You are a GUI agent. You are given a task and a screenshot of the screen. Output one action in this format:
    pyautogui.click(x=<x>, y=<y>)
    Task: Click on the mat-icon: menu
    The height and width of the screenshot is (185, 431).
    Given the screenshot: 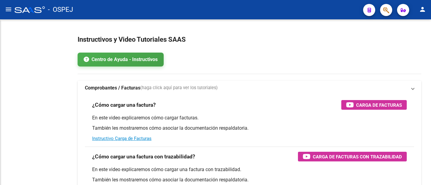 What is the action you would take?
    pyautogui.click(x=8, y=9)
    